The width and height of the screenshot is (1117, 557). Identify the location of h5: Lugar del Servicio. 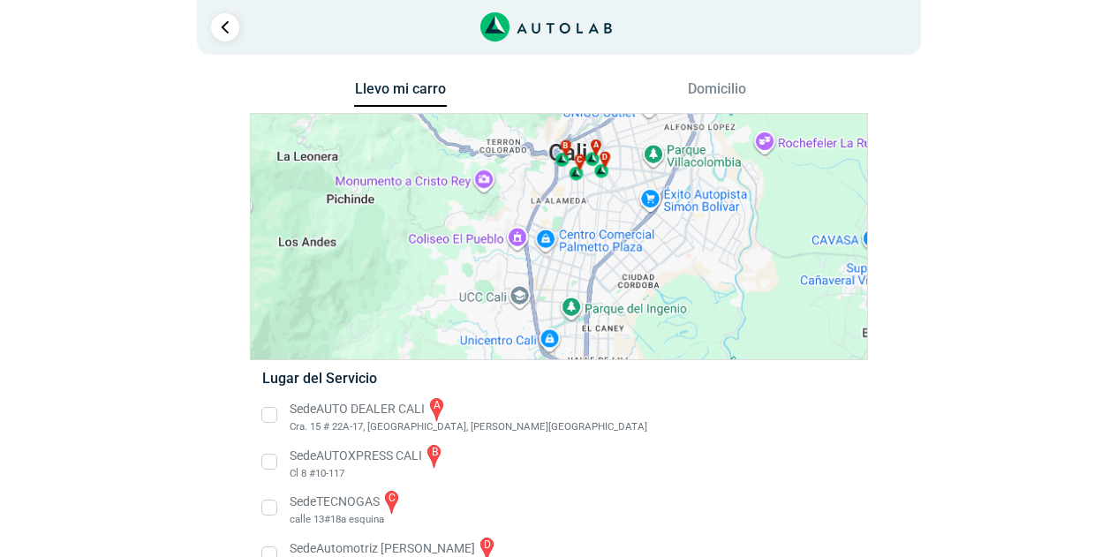
(558, 378).